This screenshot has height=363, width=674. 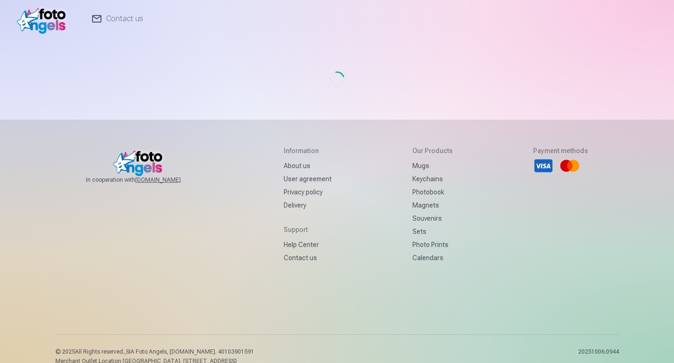 What do you see at coordinates (308, 230) in the screenshot?
I see `h5: Support` at bounding box center [308, 230].